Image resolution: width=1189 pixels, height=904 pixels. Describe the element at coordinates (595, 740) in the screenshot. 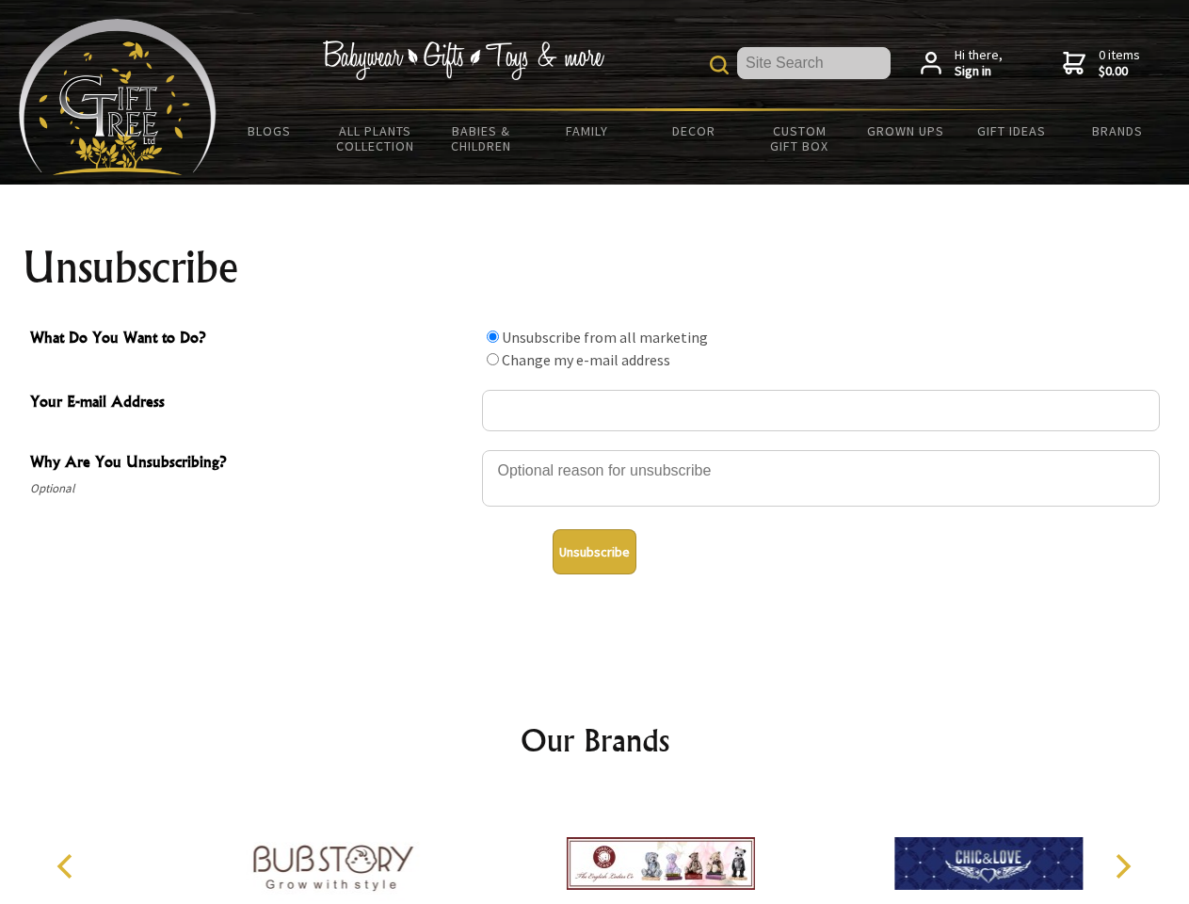

I see `h2: Our Brands` at that location.